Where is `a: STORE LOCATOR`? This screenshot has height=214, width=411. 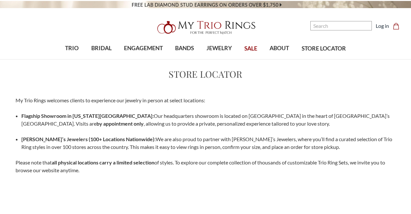
a: STORE LOCATOR is located at coordinates (324, 49).